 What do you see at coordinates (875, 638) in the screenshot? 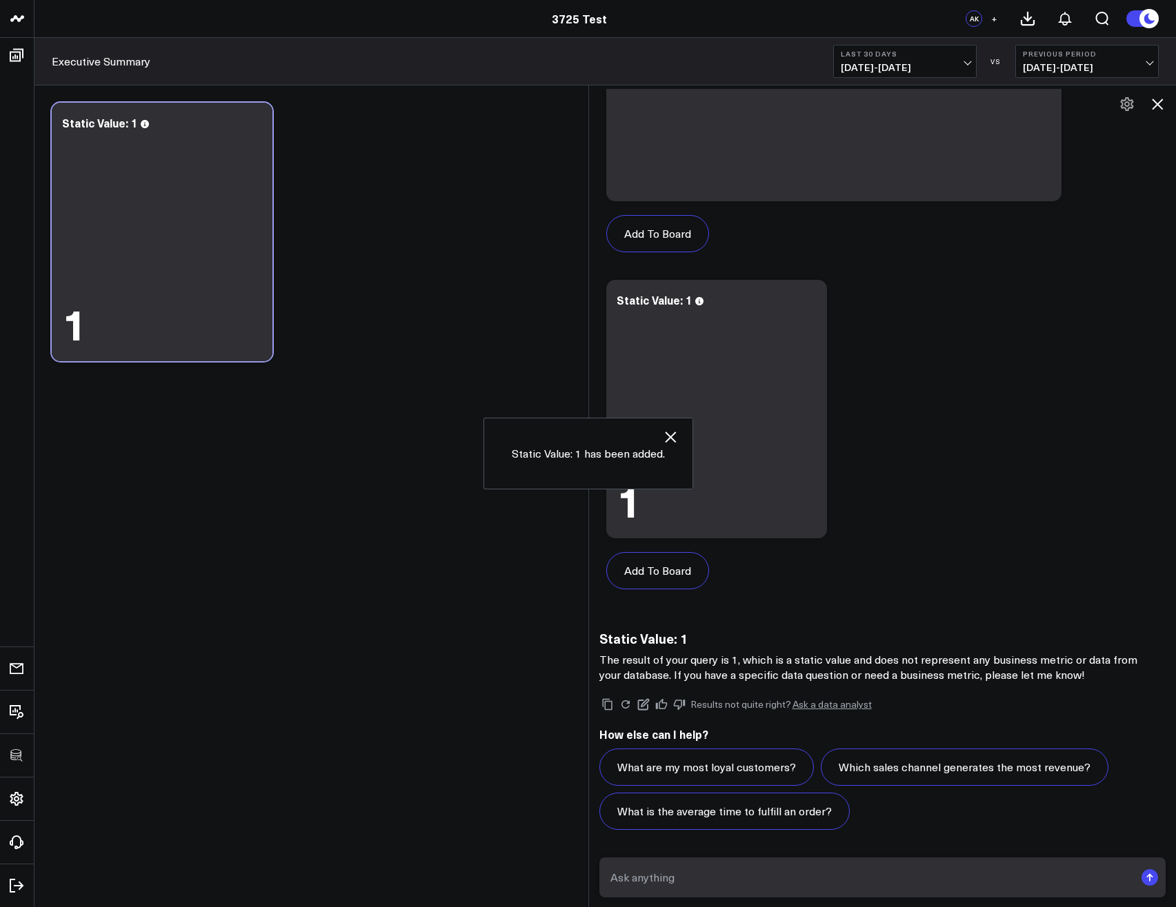
I see `h3: Static Value: 1` at bounding box center [875, 638].